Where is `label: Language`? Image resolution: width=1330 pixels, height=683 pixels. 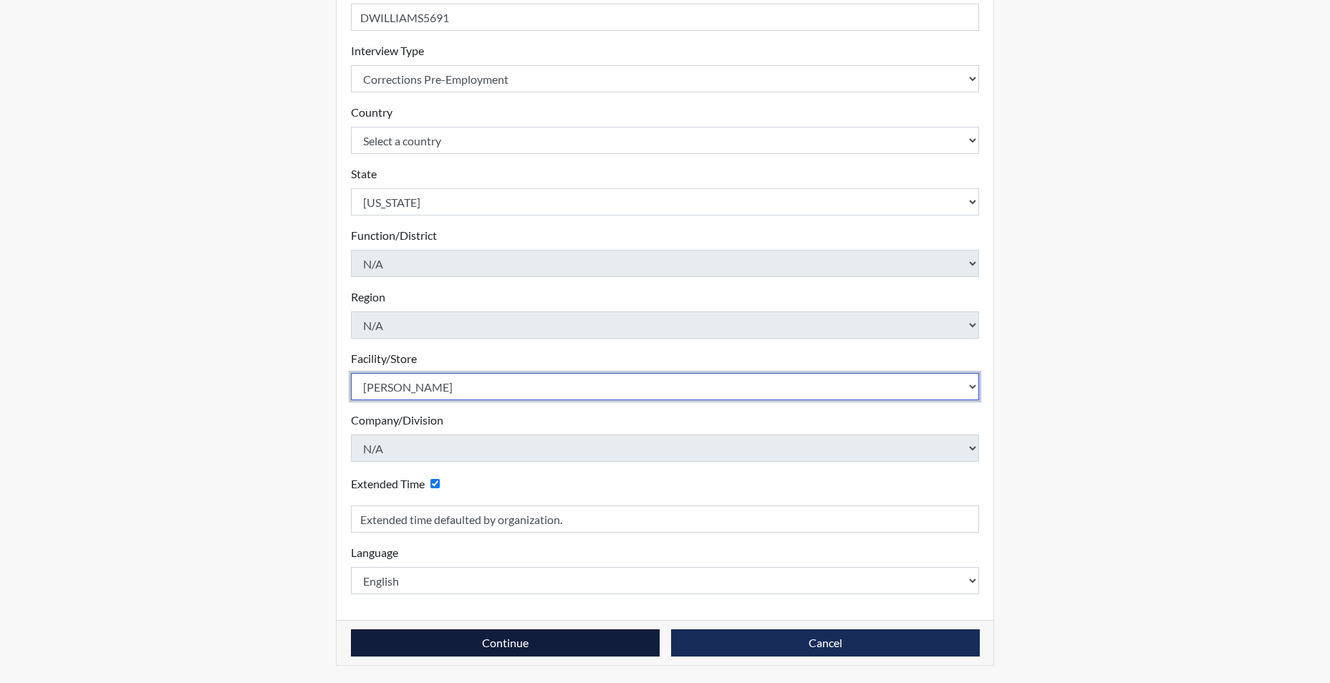
label: Language is located at coordinates (375, 553).